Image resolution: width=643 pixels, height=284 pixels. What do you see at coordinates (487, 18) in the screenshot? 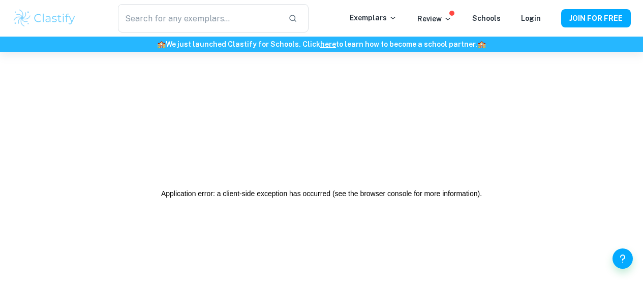
I see `a: Schools` at bounding box center [487, 18].